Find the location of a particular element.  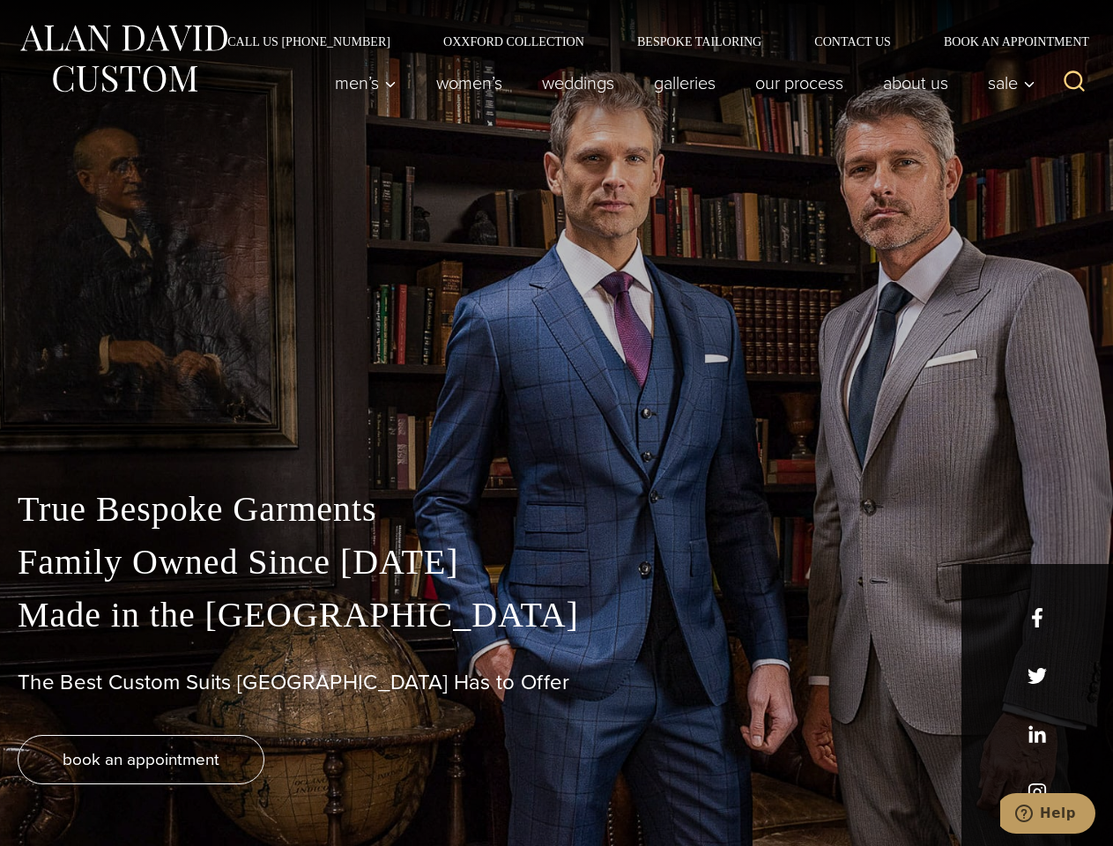

a: Women’s is located at coordinates (470, 83).